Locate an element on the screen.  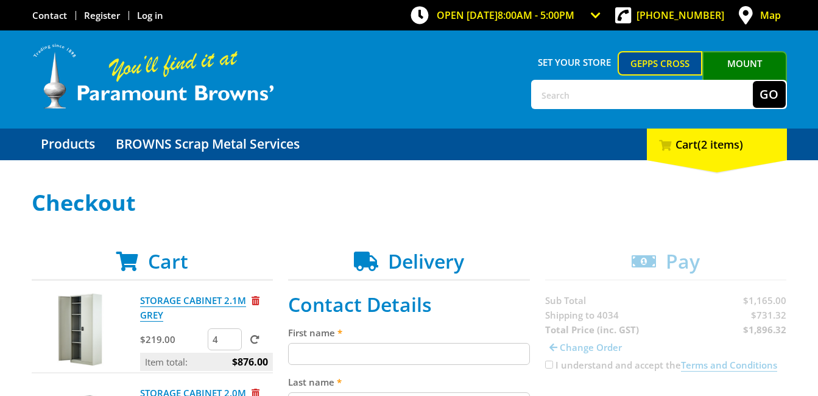
span: Set your store is located at coordinates (575, 62).